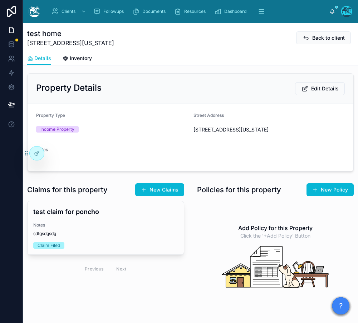 This screenshot has height=323, width=358. Describe the element at coordinates (154, 11) in the screenshot. I see `span: Documents` at that location.